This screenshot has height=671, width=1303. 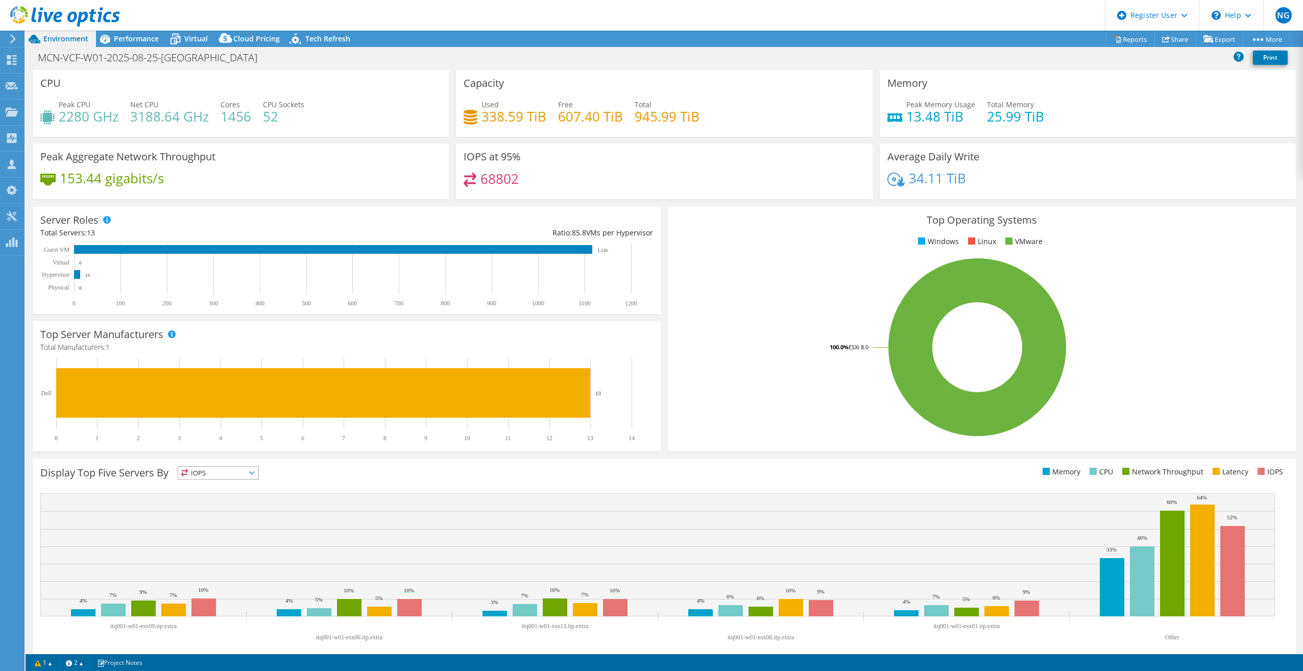 What do you see at coordinates (91, 232) in the screenshot?
I see `span: 13` at bounding box center [91, 232].